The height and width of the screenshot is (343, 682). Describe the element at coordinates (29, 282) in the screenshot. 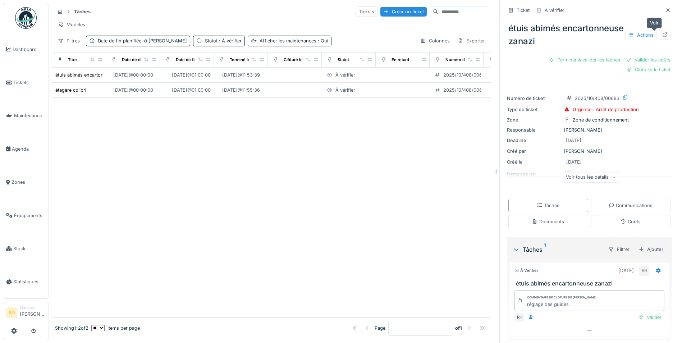

I see `span: Statistiques` at that location.